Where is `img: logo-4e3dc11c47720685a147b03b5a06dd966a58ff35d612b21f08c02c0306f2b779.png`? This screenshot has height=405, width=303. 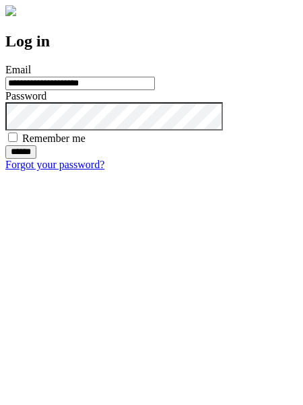
img: logo-4e3dc11c47720685a147b03b5a06dd966a58ff35d612b21f08c02c0306f2b779.png is located at coordinates (11, 11).